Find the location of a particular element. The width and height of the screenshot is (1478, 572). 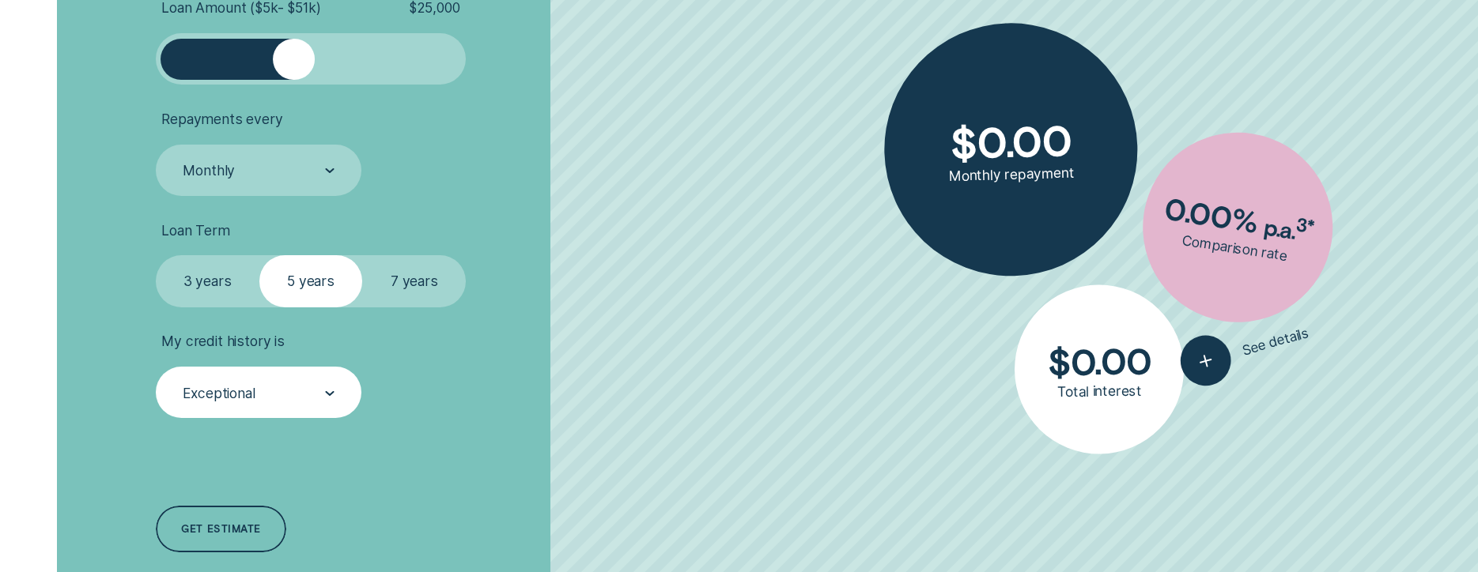

div: Monthly is located at coordinates (209, 171).